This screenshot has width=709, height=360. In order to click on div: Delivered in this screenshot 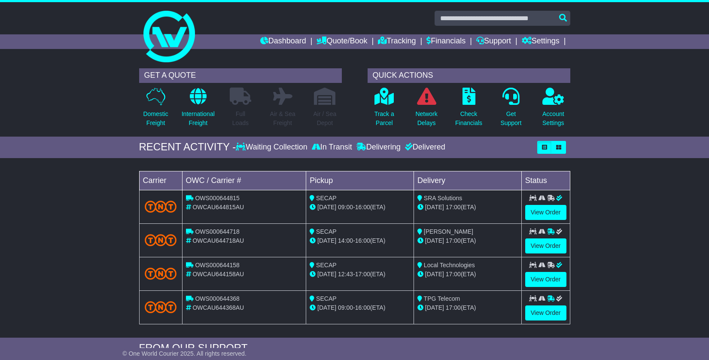, I will do `click(424, 147)`.